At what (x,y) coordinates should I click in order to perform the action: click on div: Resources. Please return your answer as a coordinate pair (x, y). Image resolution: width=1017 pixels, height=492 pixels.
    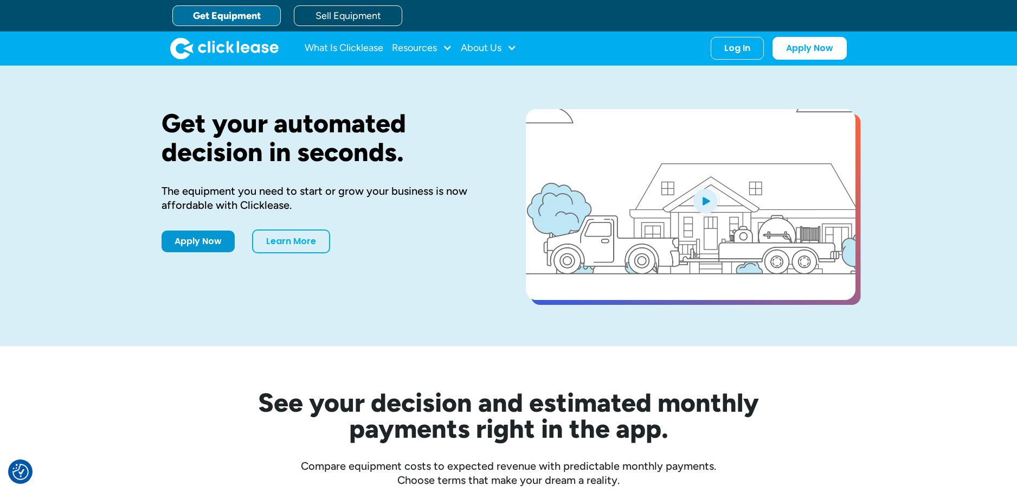
    Looking at the image, I should click on (422, 48).